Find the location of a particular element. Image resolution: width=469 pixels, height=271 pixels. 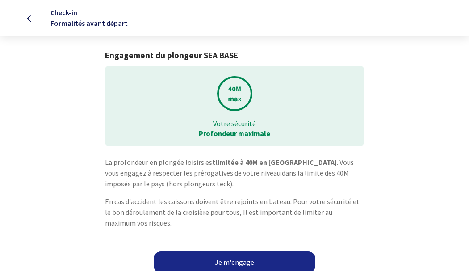

p: En cas d'accident les caissons doivent être rejoints en bateau. Pour votre sécurité et le bon dér... is located at coordinates (234, 212).